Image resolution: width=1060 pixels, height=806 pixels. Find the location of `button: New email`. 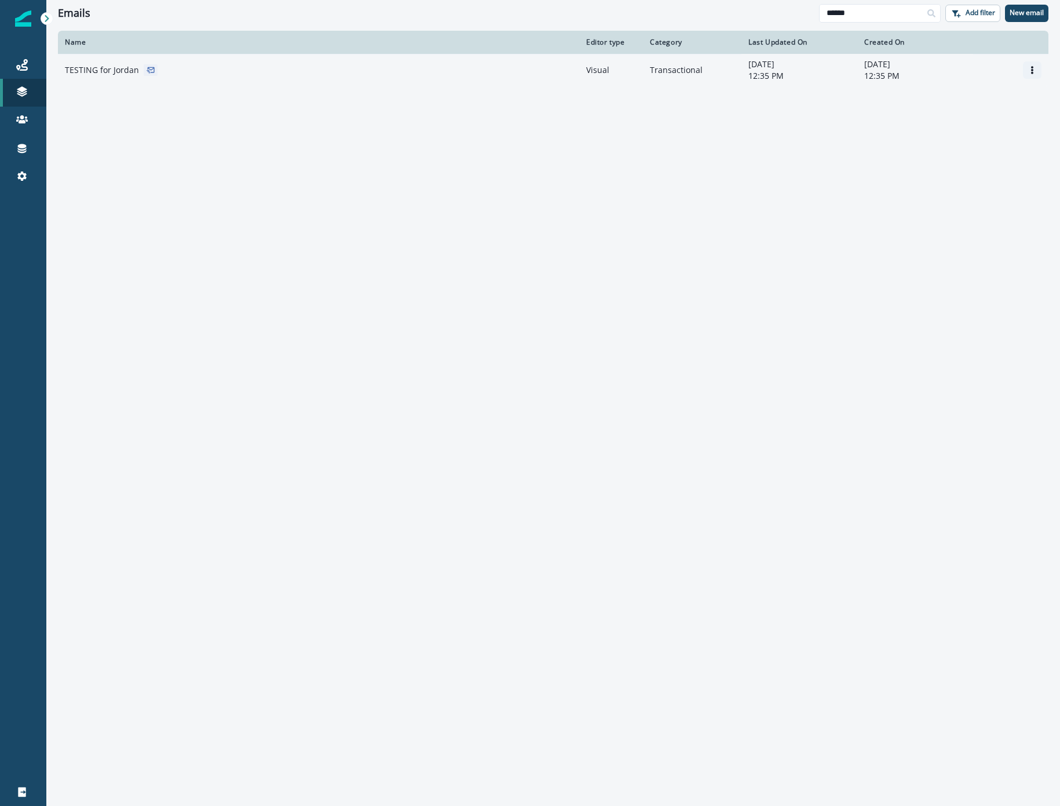

button: New email is located at coordinates (1027, 13).